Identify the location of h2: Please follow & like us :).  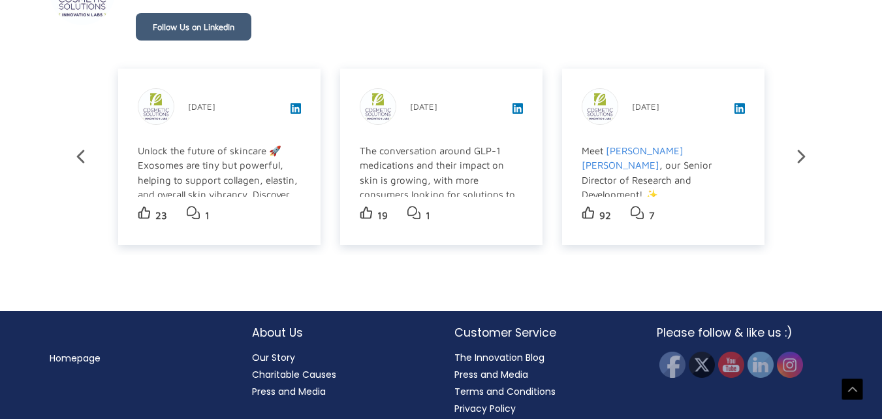
(745, 332).